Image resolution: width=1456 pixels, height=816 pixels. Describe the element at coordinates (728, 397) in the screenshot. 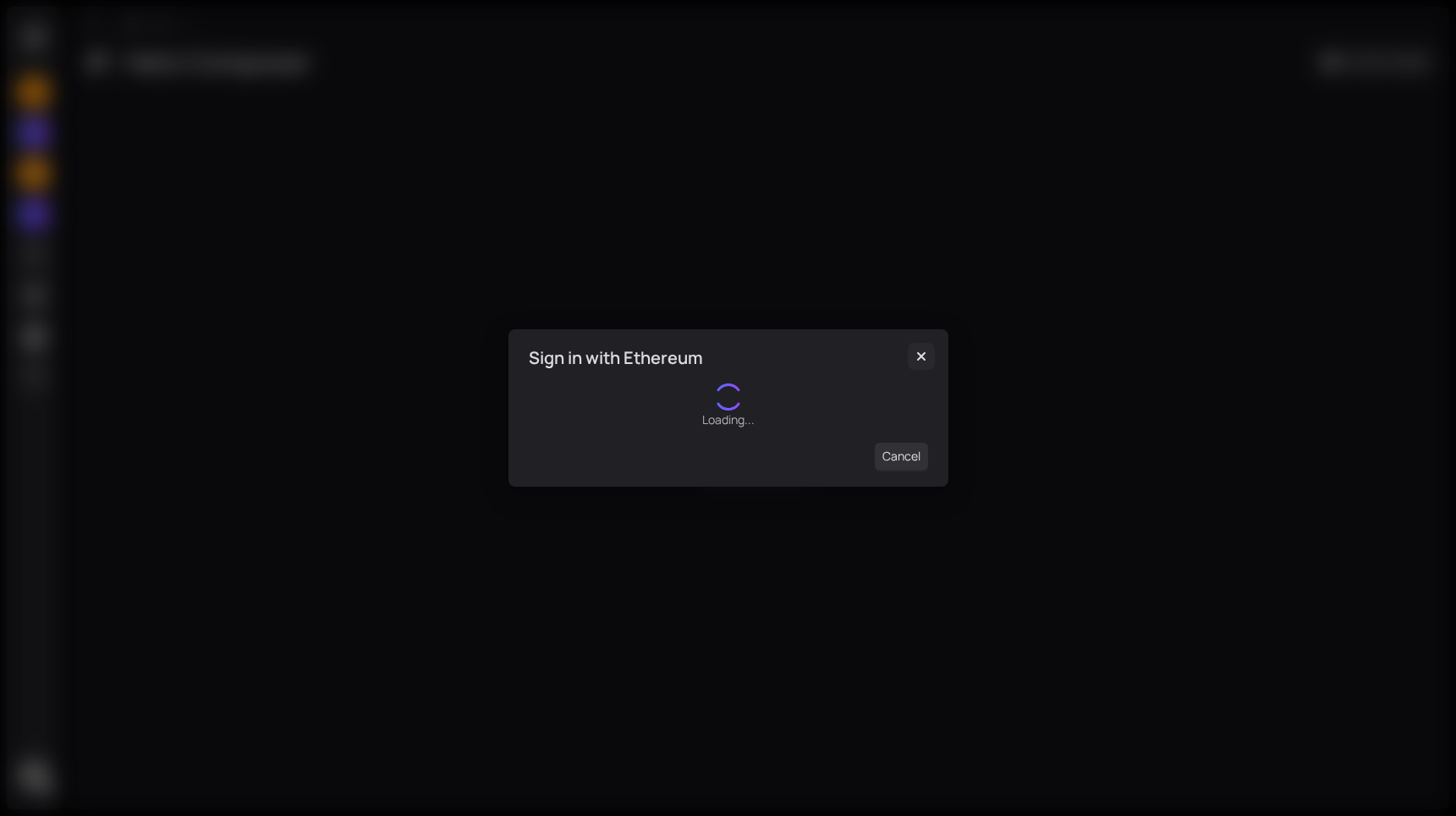

I see `img: something` at that location.